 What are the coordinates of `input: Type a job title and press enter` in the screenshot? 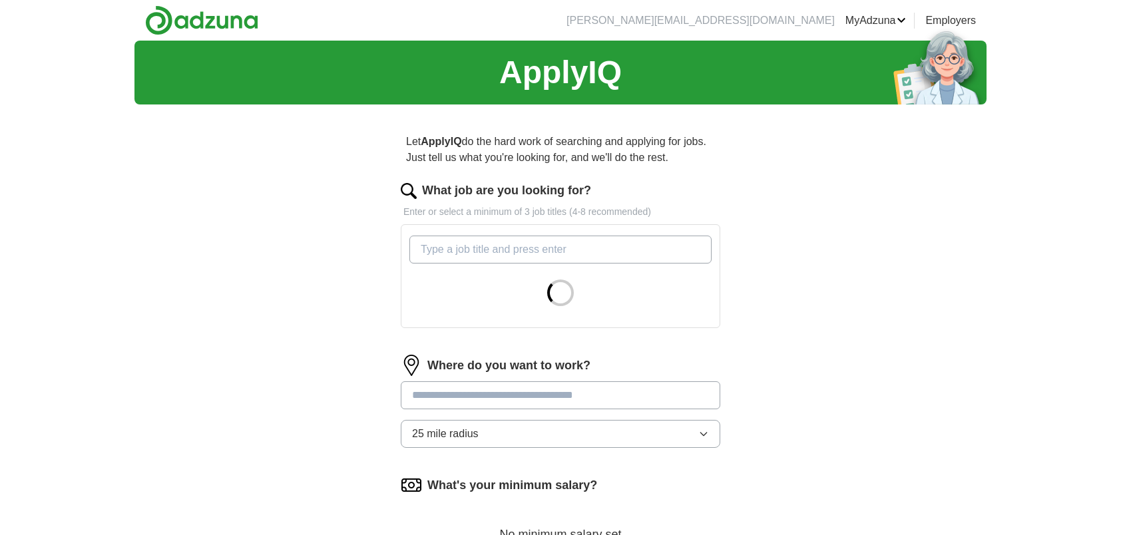 It's located at (560, 250).